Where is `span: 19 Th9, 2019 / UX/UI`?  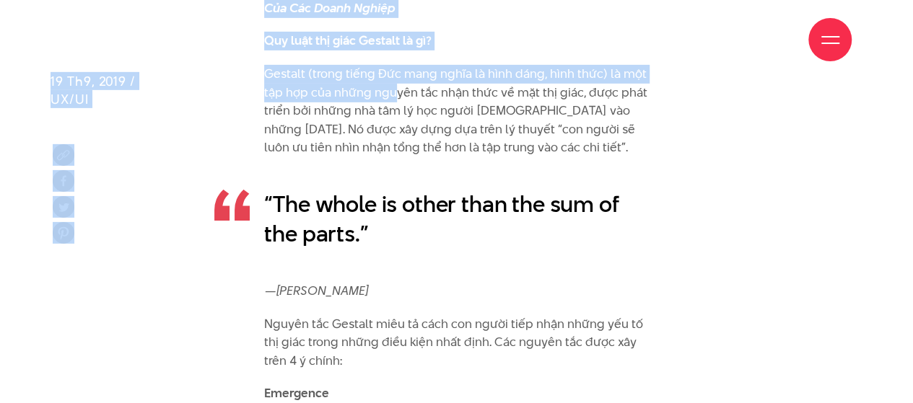
span: 19 Th9, 2019 / UX/UI is located at coordinates (93, 90).